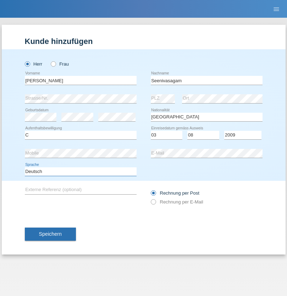 Image resolution: width=287 pixels, height=296 pixels. What do you see at coordinates (60, 64) in the screenshot?
I see `label: Frau` at bounding box center [60, 64].